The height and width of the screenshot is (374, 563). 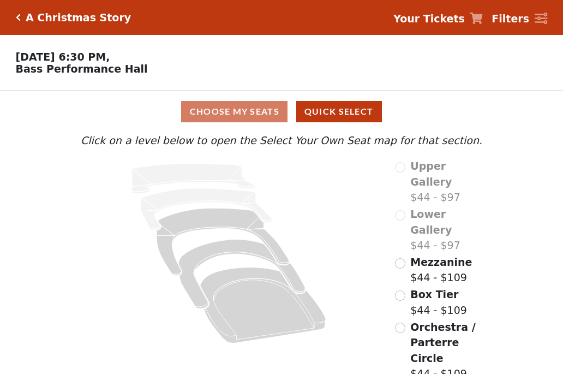 I want to click on a: Filters, so click(x=520, y=19).